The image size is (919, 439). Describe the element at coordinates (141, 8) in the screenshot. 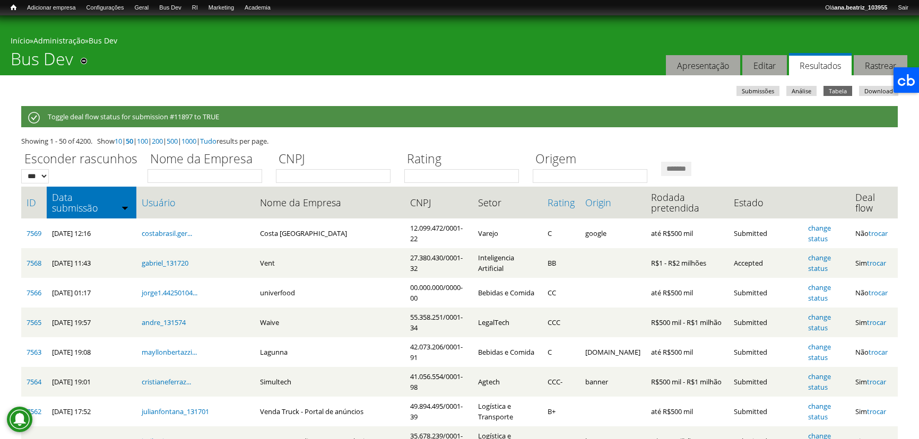

I see `a: Geral` at that location.